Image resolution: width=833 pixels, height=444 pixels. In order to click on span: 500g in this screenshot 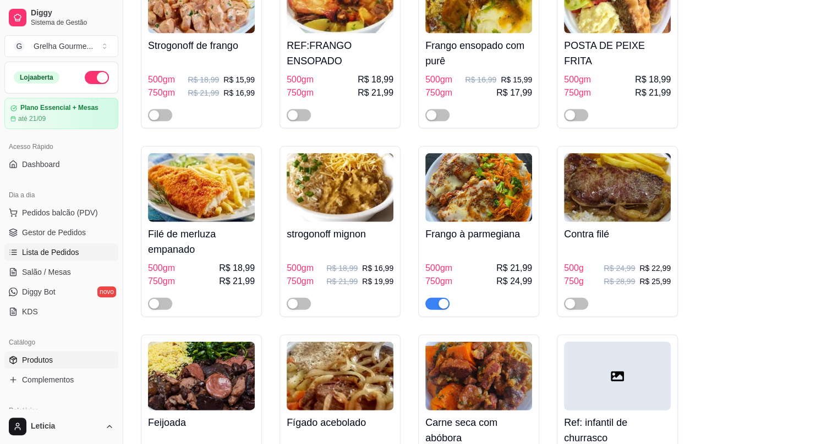, I will do `click(574, 268)`.